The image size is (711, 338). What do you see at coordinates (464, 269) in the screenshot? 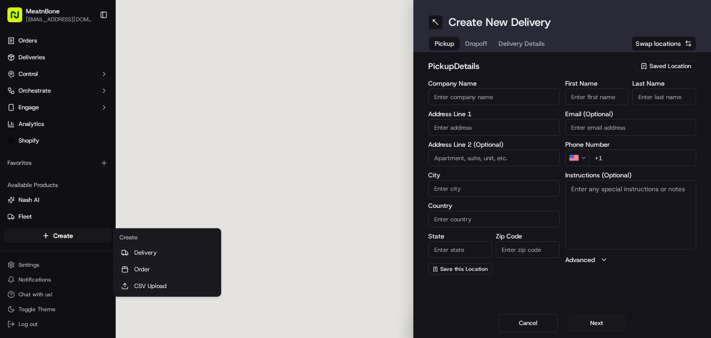
I see `span: Save this Location` at bounding box center [464, 269].